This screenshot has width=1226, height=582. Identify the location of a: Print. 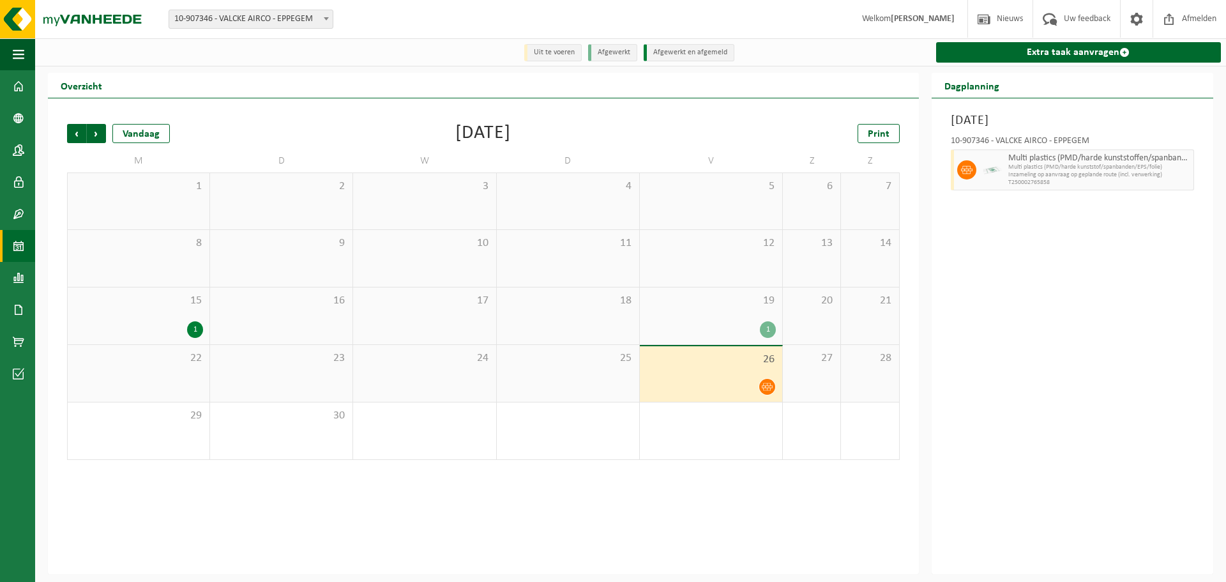
(879, 133).